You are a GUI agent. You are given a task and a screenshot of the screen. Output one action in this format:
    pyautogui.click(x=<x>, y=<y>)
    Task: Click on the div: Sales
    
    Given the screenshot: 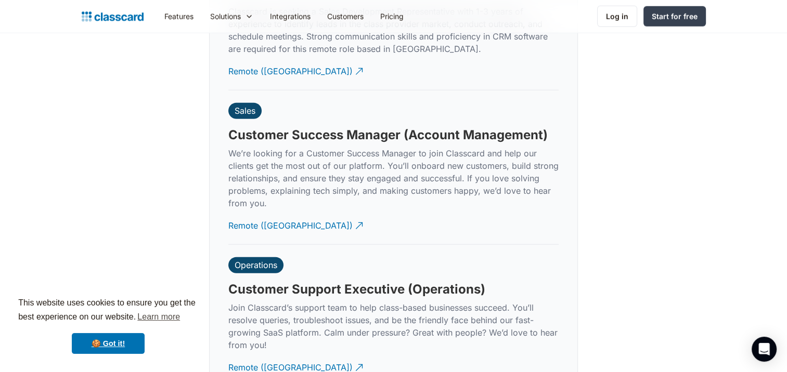 What is the action you would take?
    pyautogui.click(x=245, y=111)
    